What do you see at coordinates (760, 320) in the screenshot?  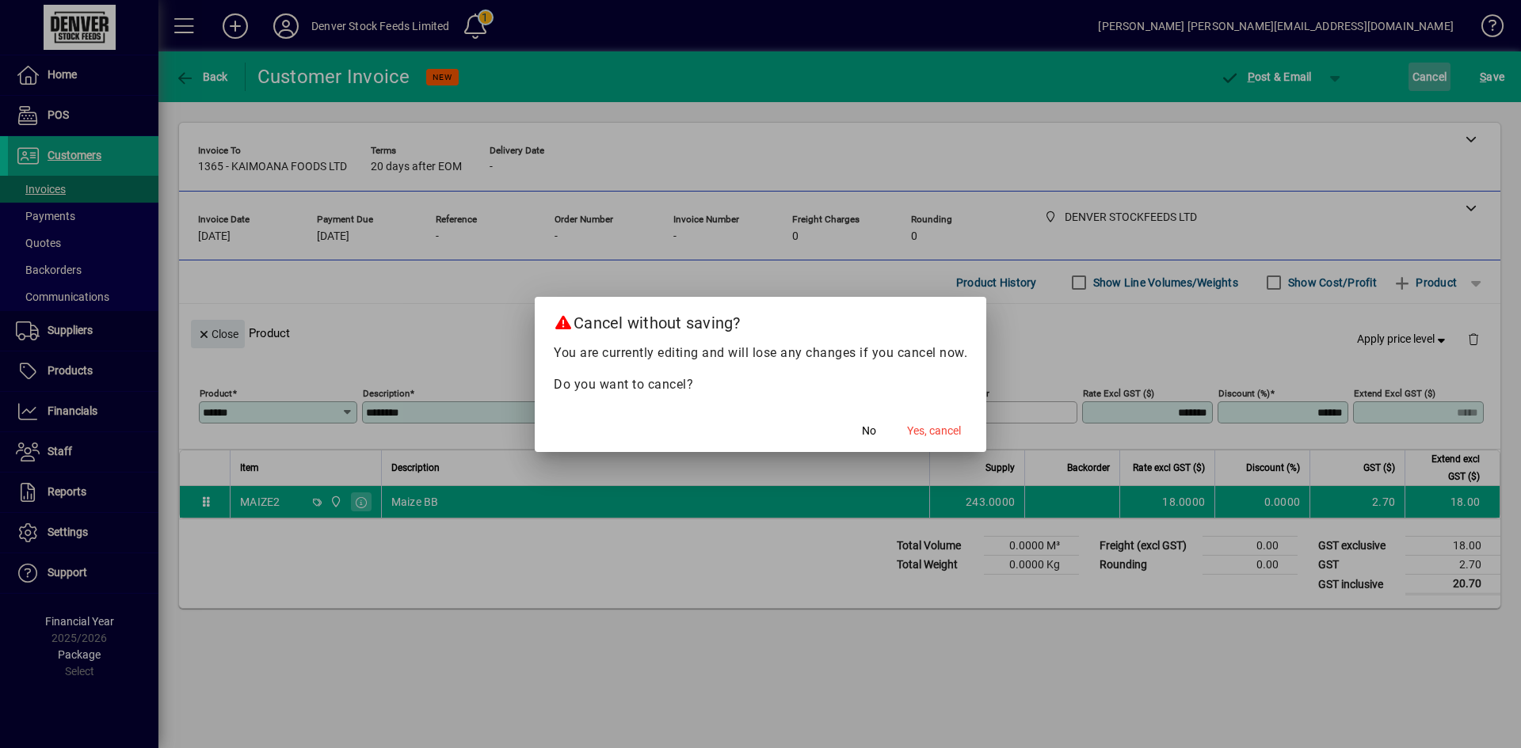 I see `h2: Cancel without saving?` at bounding box center [760, 320].